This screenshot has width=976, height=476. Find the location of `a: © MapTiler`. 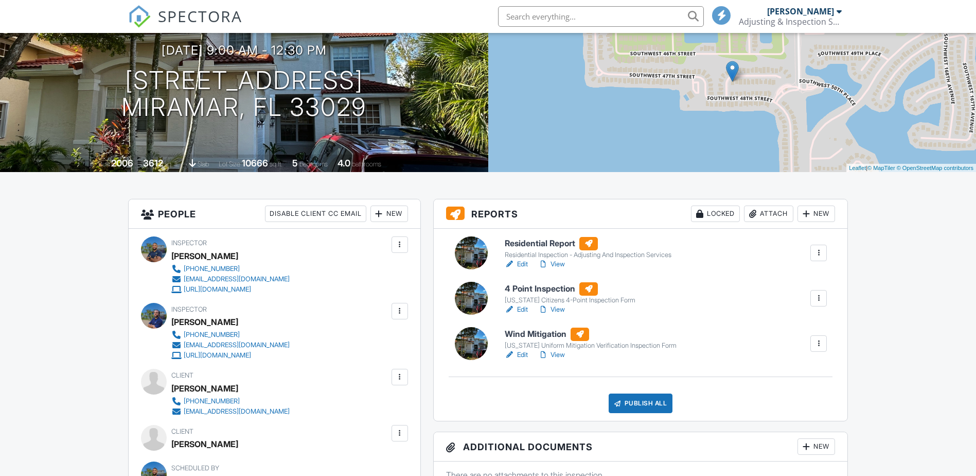

a: © MapTiler is located at coordinates (882, 168).